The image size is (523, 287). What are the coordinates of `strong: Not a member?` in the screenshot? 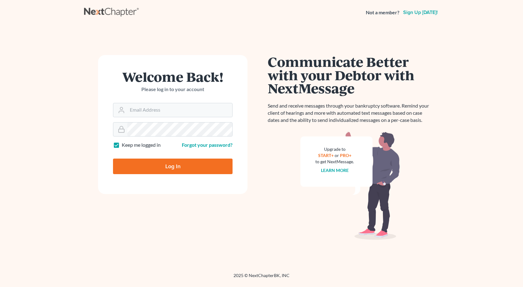 It's located at (382, 12).